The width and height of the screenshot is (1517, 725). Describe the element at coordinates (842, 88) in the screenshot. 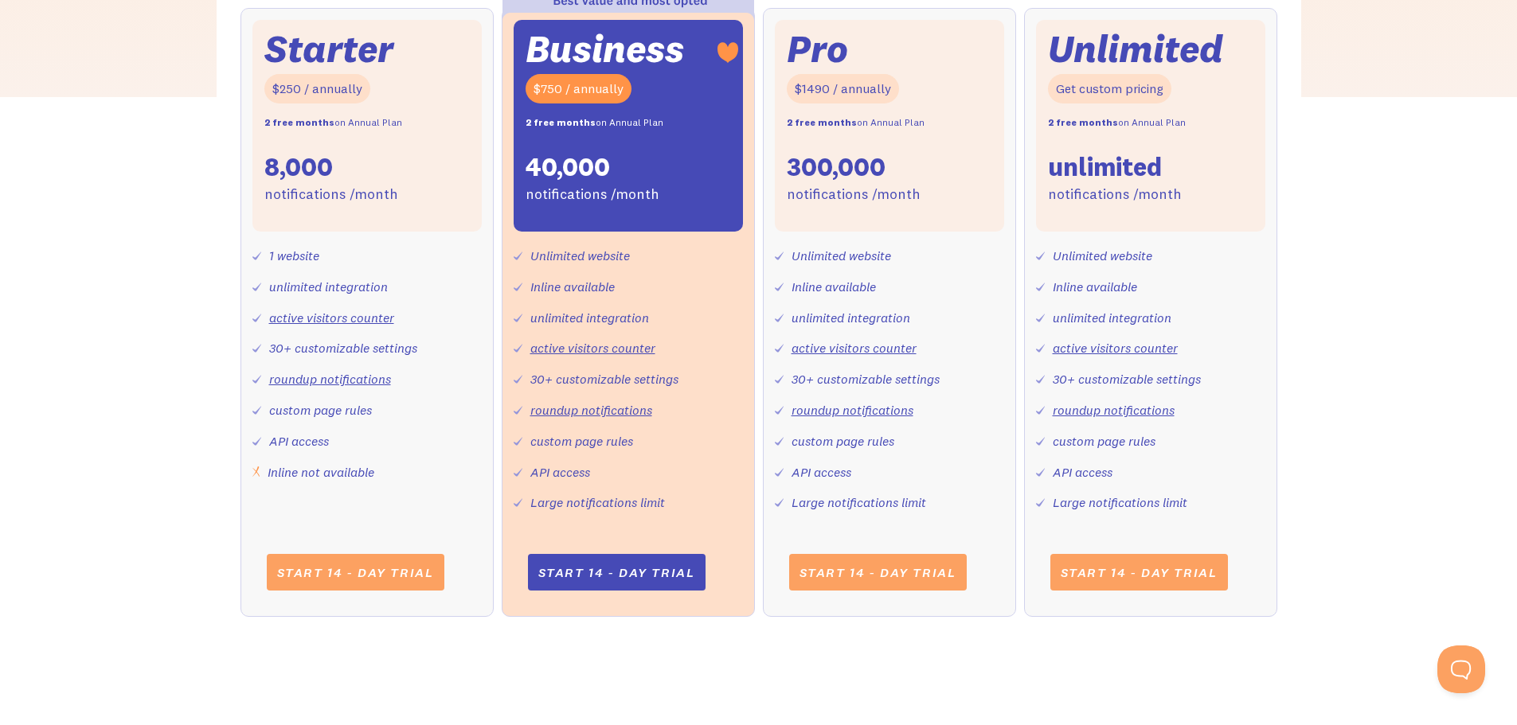

I see `div: $1490 / annually` at that location.